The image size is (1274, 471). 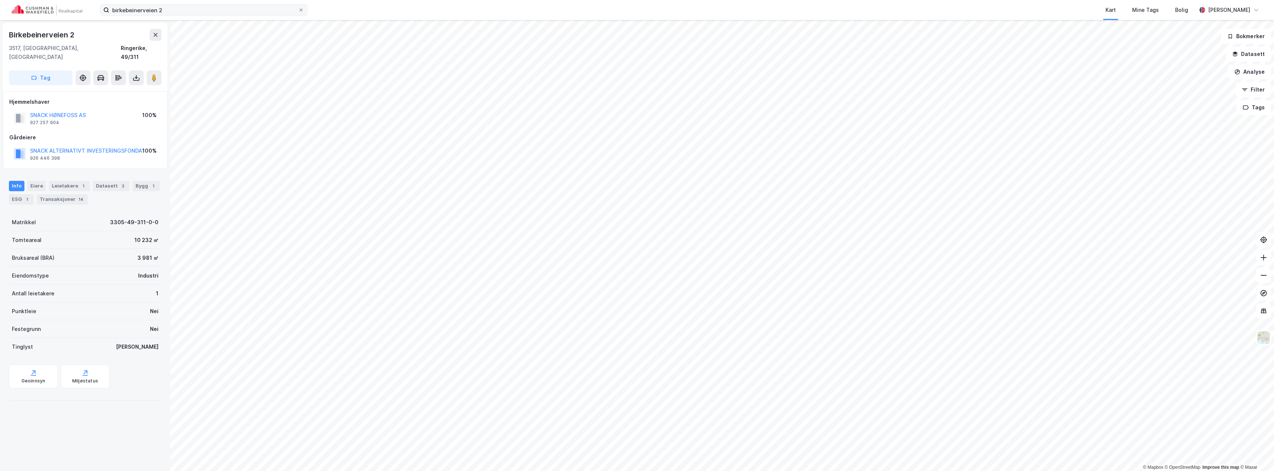 What do you see at coordinates (44, 123) in the screenshot?
I see `div: 927 257 904` at bounding box center [44, 123].